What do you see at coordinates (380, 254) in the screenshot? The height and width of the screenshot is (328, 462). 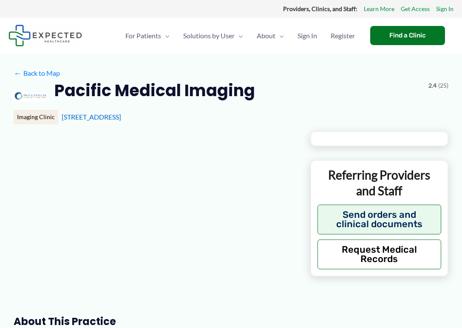 I see `button: Request Medical Records` at bounding box center [380, 254].